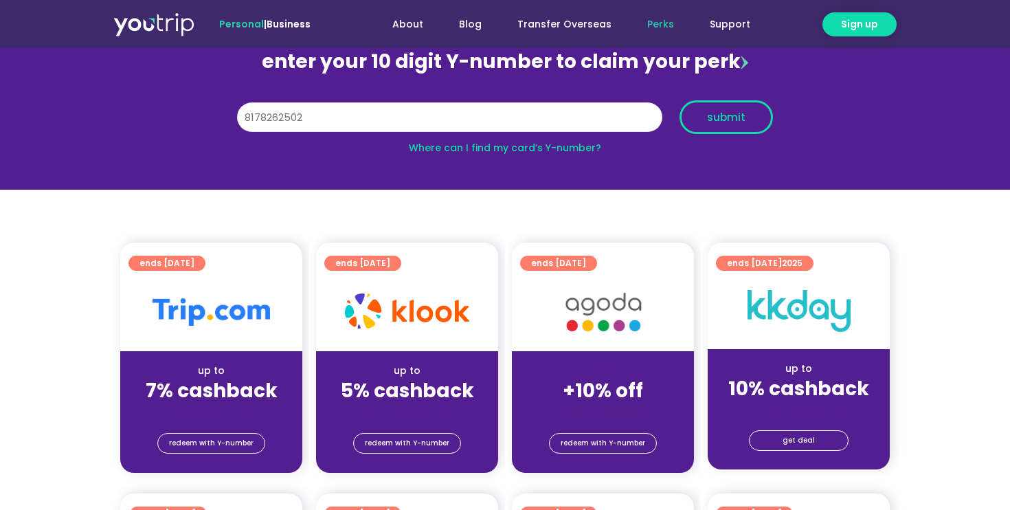  What do you see at coordinates (660, 24) in the screenshot?
I see `a: Perks` at bounding box center [660, 24].